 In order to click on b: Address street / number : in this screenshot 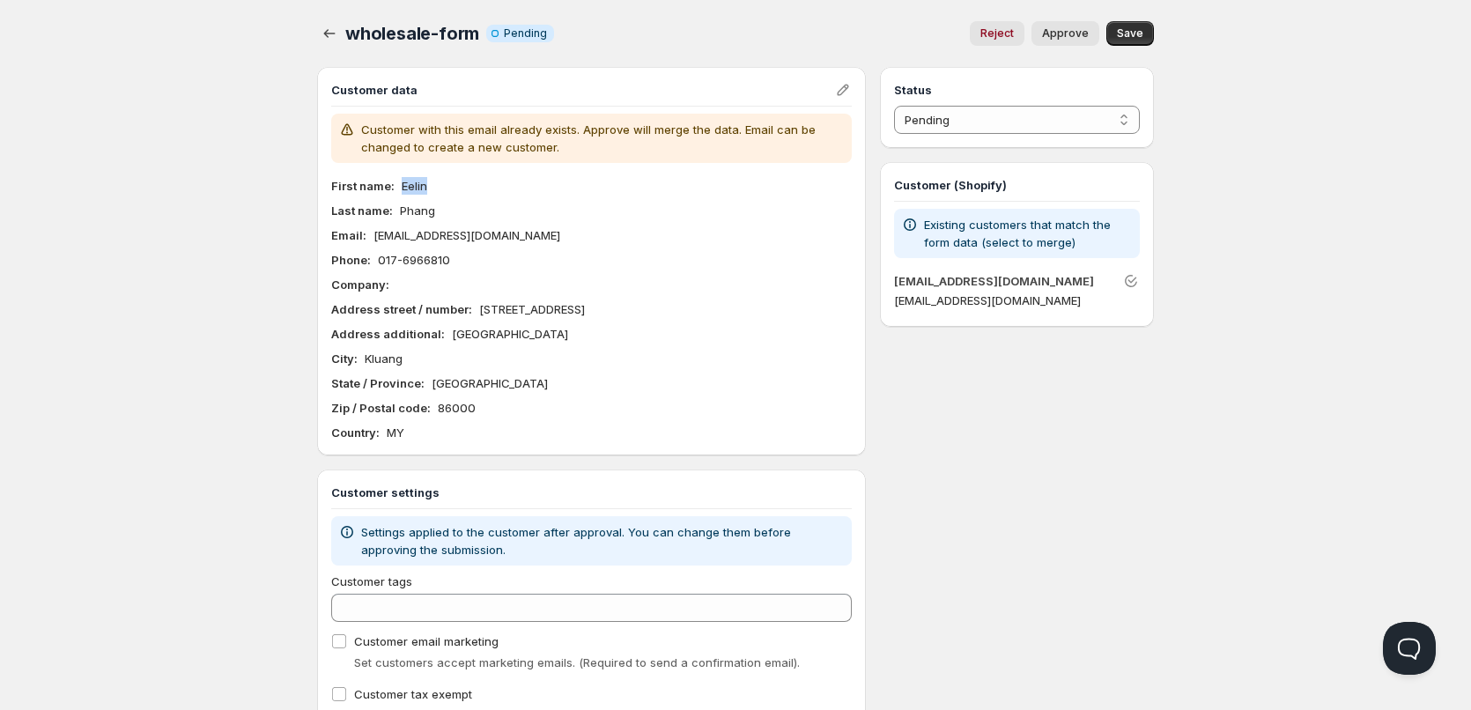, I will do `click(402, 309)`.